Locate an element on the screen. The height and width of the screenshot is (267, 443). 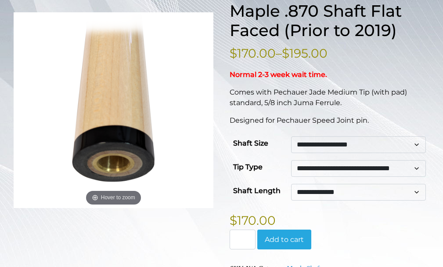
img: PO2 Maple .870 Shaft Flat Faced (Prior to 2019) is located at coordinates (113, 110).